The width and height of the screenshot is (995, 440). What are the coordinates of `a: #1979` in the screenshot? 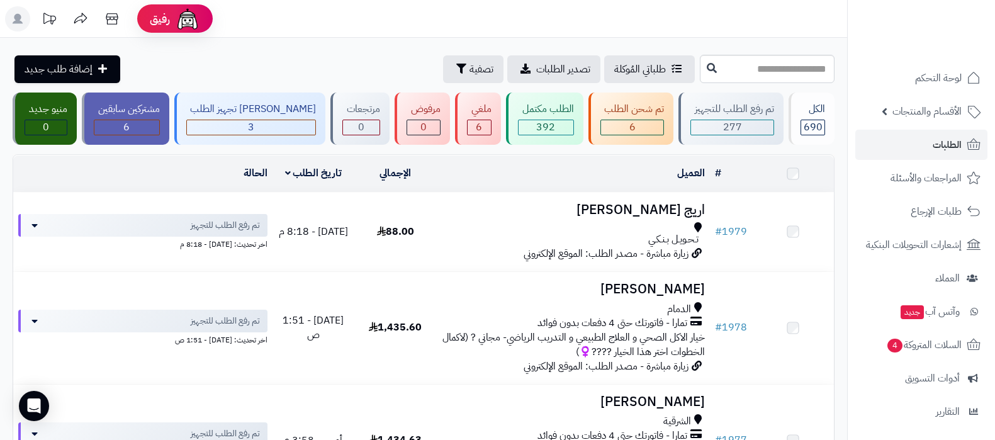 It's located at (731, 232).